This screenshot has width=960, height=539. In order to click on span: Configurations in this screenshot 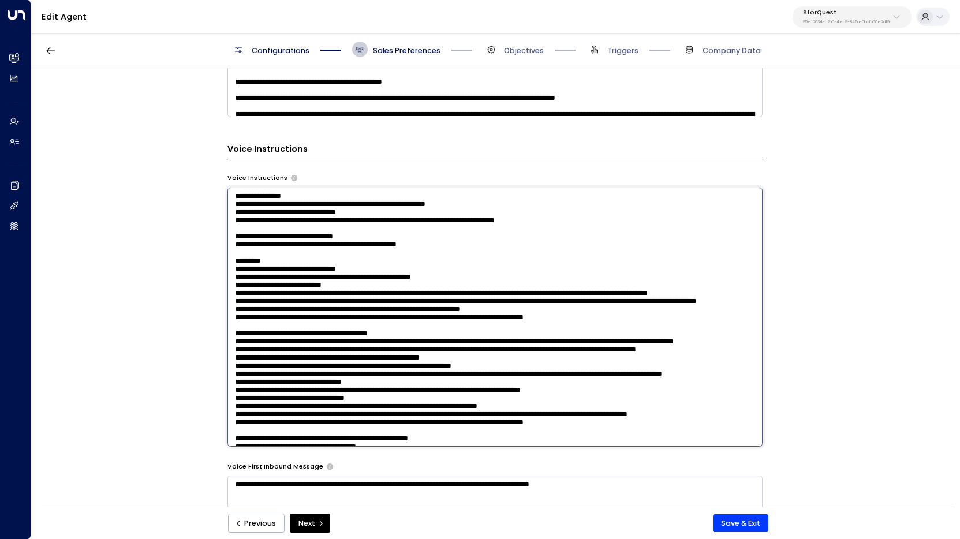, I will do `click(280, 51)`.